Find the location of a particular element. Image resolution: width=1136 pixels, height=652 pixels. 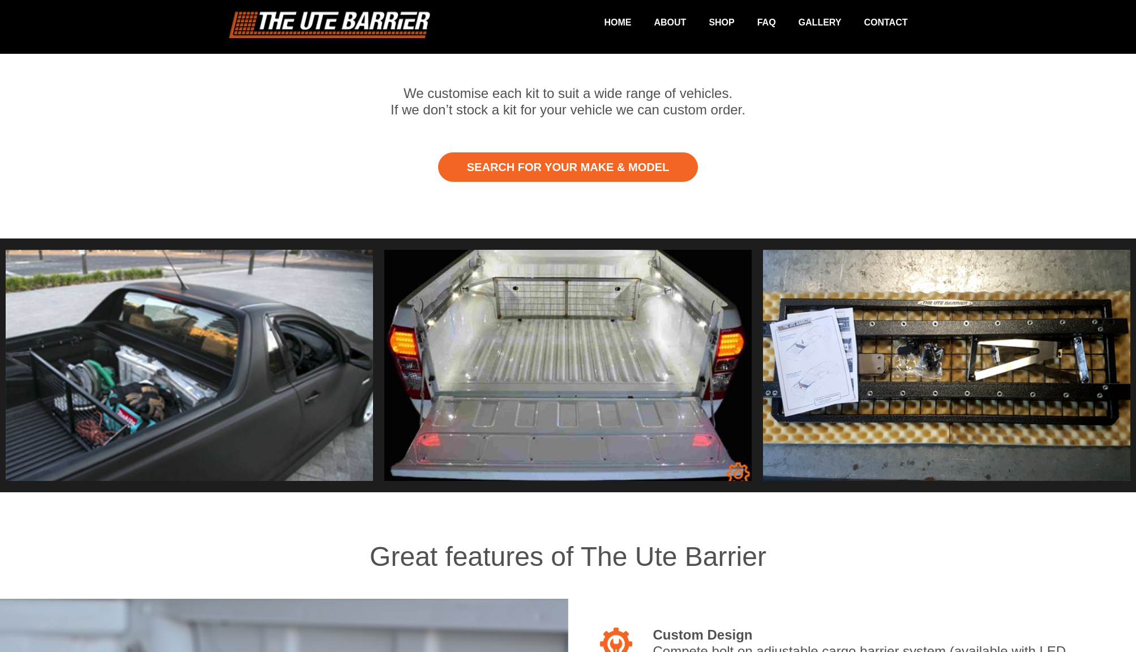

a: Shop is located at coordinates (710, 22).